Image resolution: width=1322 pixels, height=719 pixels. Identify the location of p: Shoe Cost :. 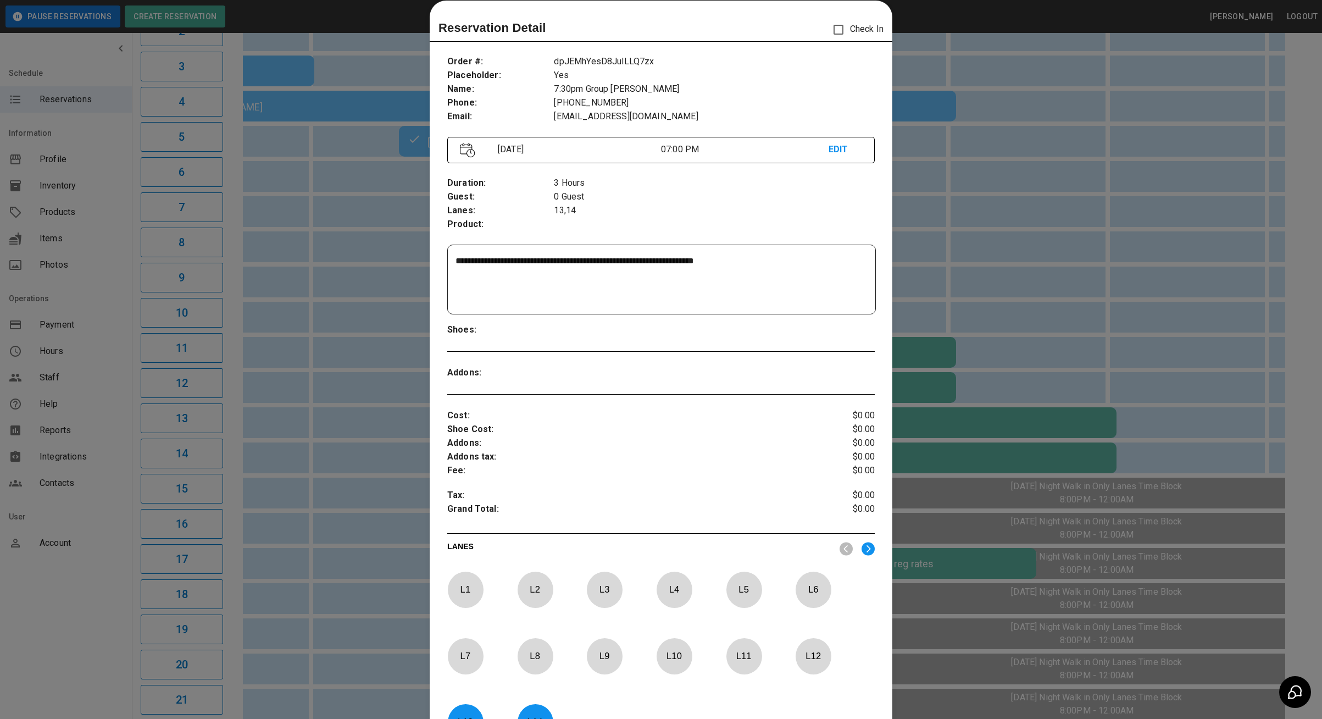
(625, 429).